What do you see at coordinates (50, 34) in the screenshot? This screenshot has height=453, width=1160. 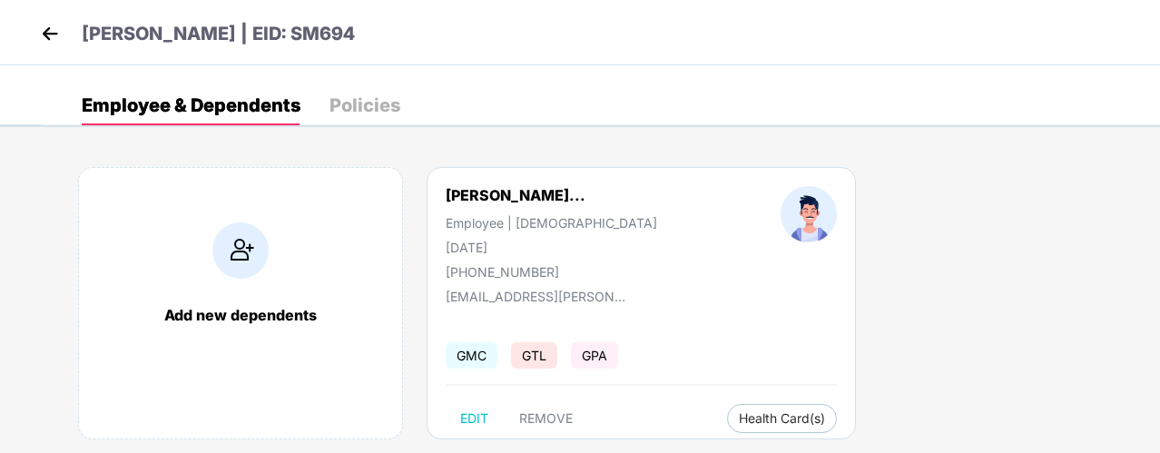 I see `img: back` at bounding box center [50, 34].